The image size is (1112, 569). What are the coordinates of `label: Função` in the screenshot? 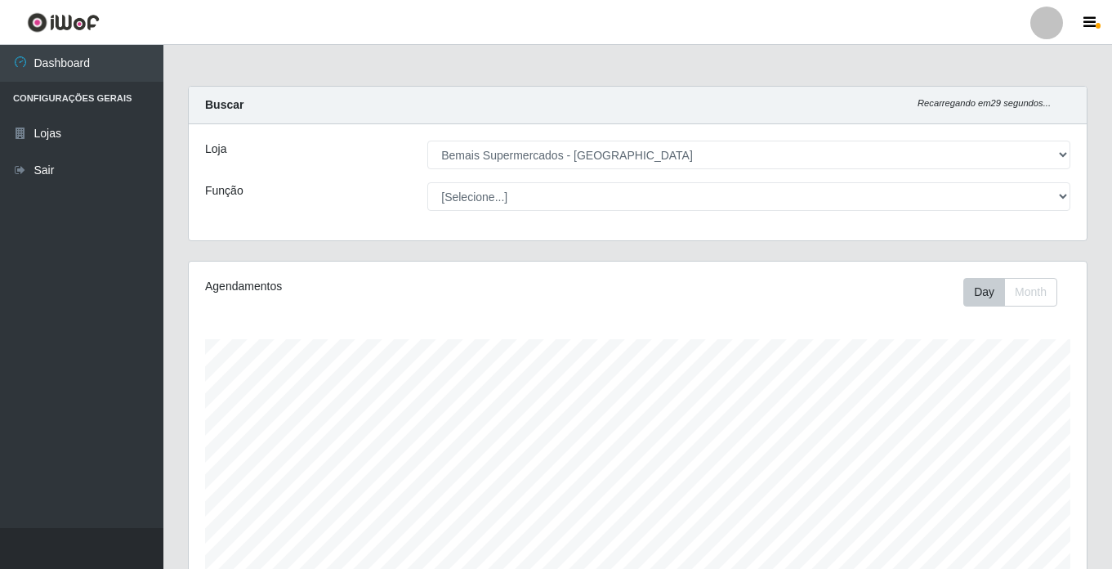 It's located at (224, 190).